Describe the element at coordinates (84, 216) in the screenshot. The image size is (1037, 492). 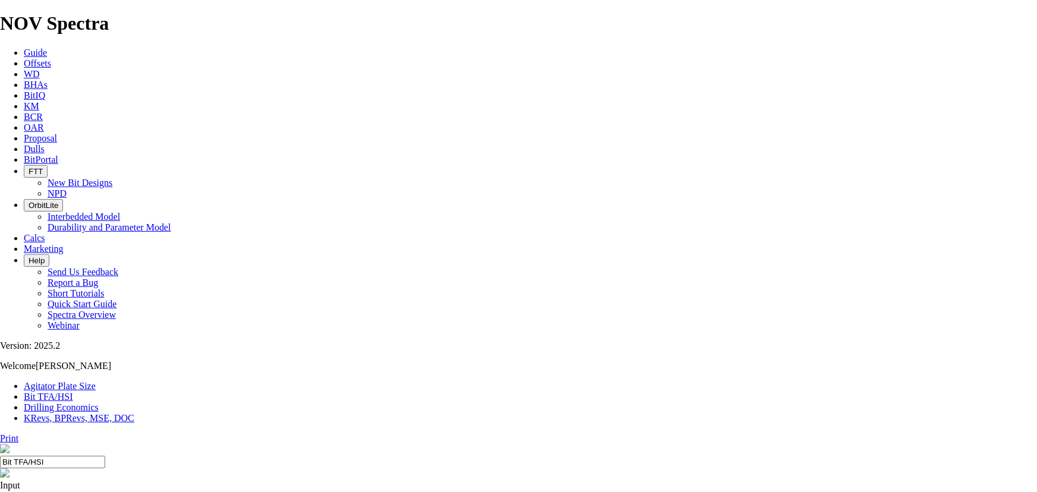
I see `a: Interbedded Model` at that location.